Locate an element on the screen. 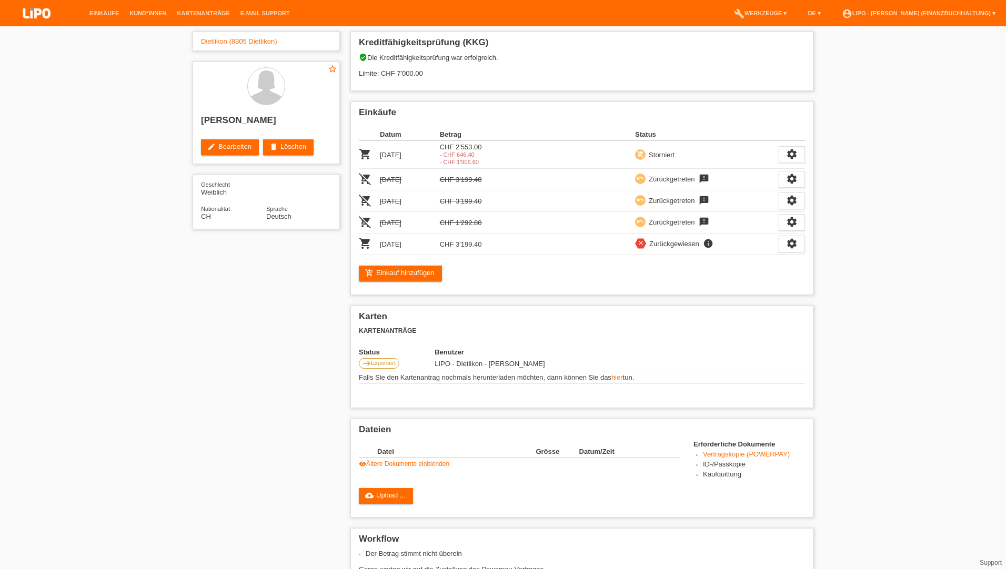  li: Kaufquittung is located at coordinates (754, 475).